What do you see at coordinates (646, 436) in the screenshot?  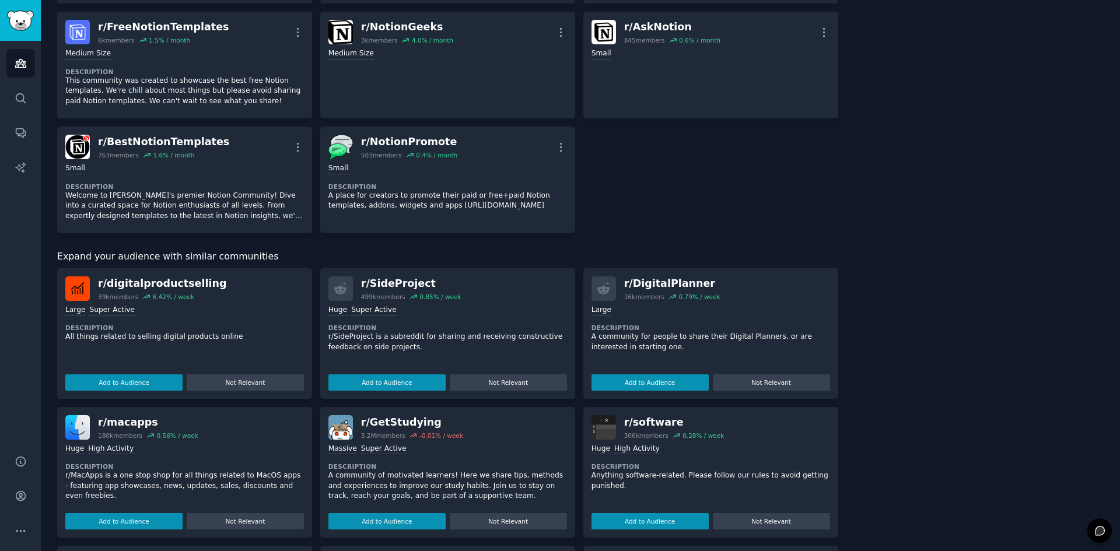 I see `div: 306k members` at bounding box center [646, 436].